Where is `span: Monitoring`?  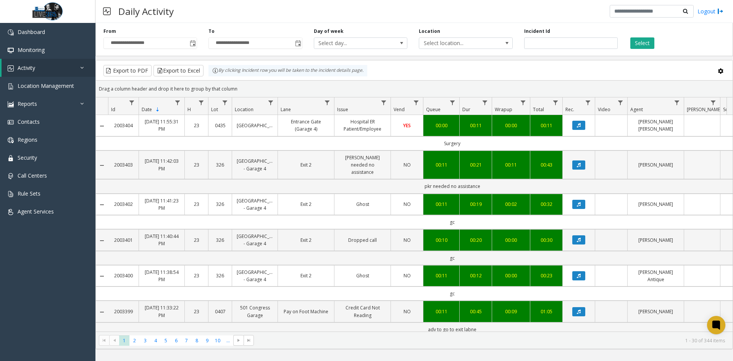 span: Monitoring is located at coordinates (31, 50).